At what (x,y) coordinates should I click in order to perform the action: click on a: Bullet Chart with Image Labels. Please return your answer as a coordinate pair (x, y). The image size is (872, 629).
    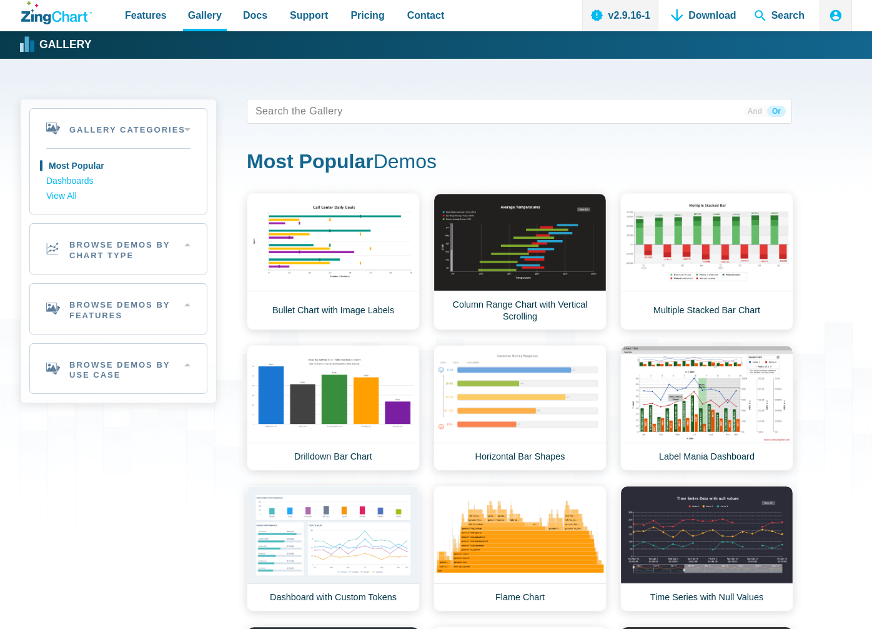
    Looking at the image, I should click on (333, 261).